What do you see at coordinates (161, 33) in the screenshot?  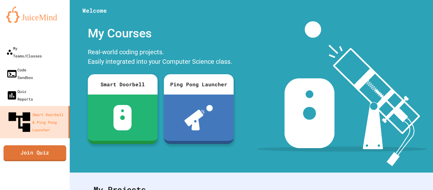 I see `div: My Courses` at bounding box center [161, 33].